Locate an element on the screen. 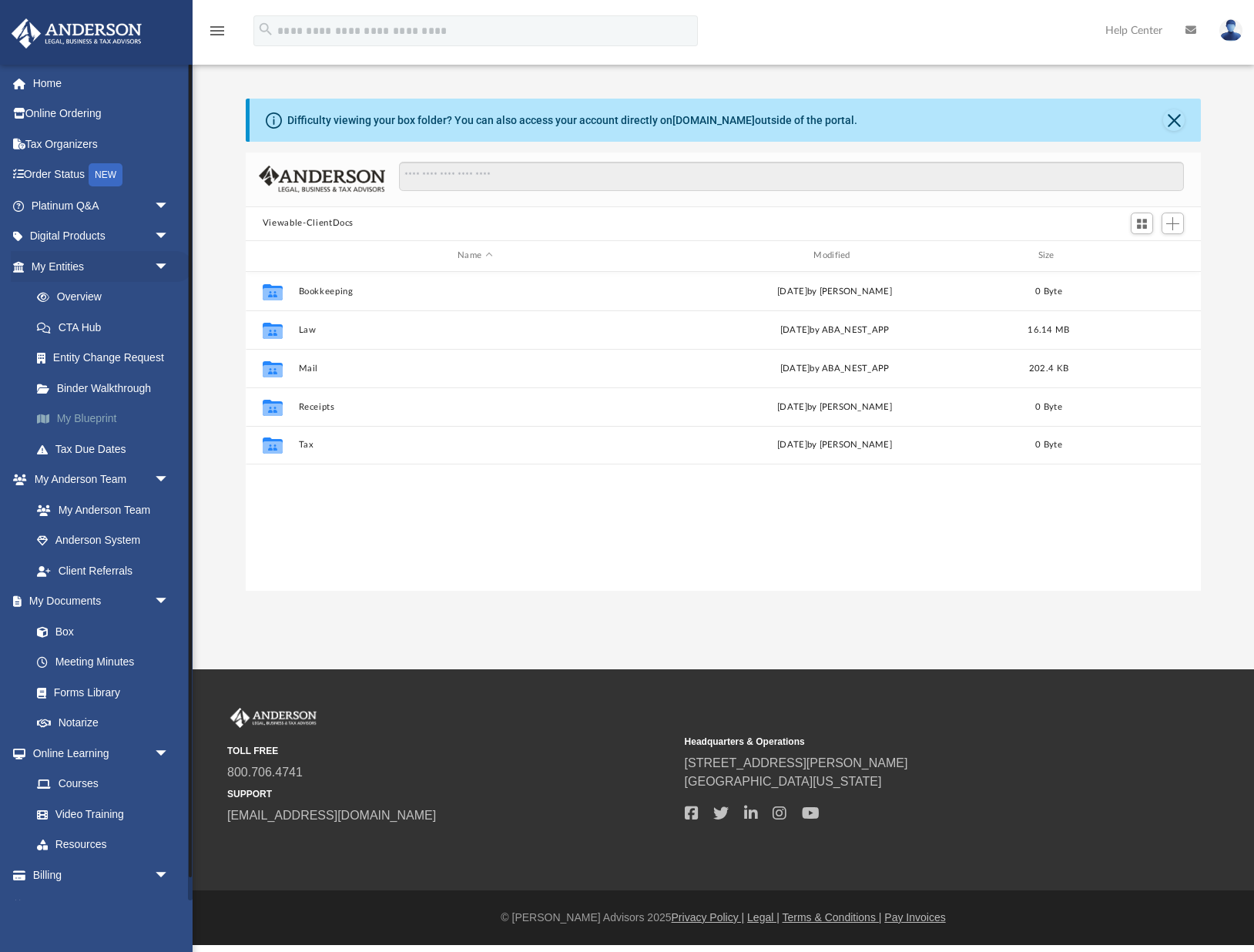  button: Close is located at coordinates (1174, 120).